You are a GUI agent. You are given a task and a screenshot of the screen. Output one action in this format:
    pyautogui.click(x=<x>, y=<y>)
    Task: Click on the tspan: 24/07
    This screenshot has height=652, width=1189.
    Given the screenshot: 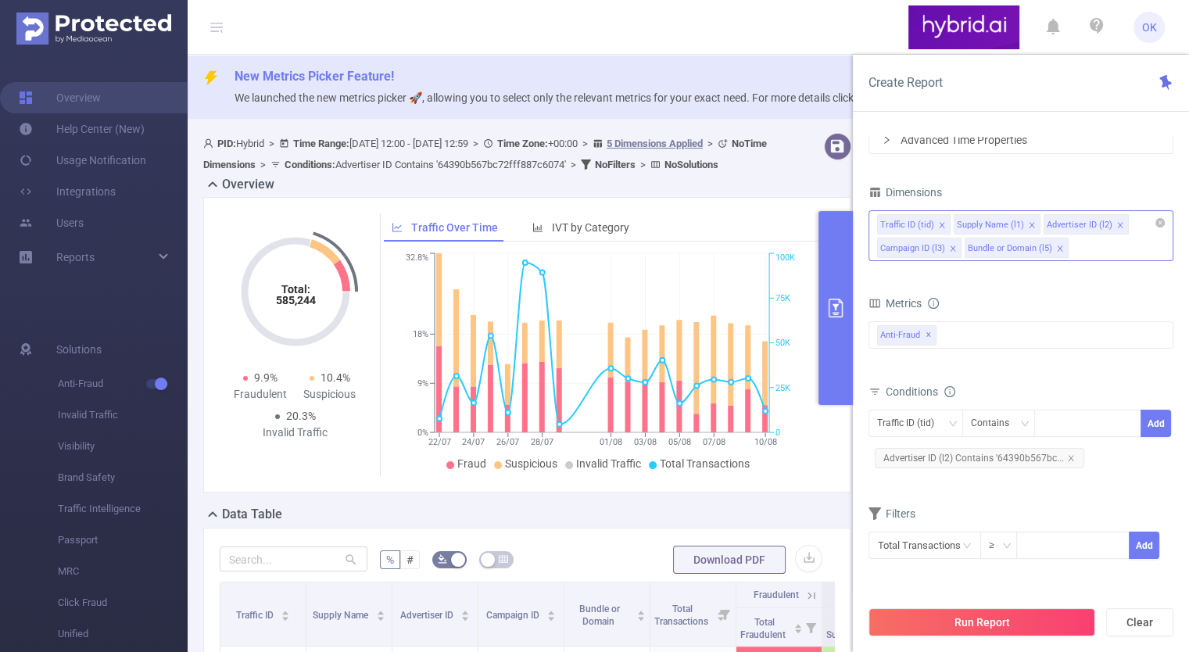 What is the action you would take?
    pyautogui.click(x=473, y=442)
    